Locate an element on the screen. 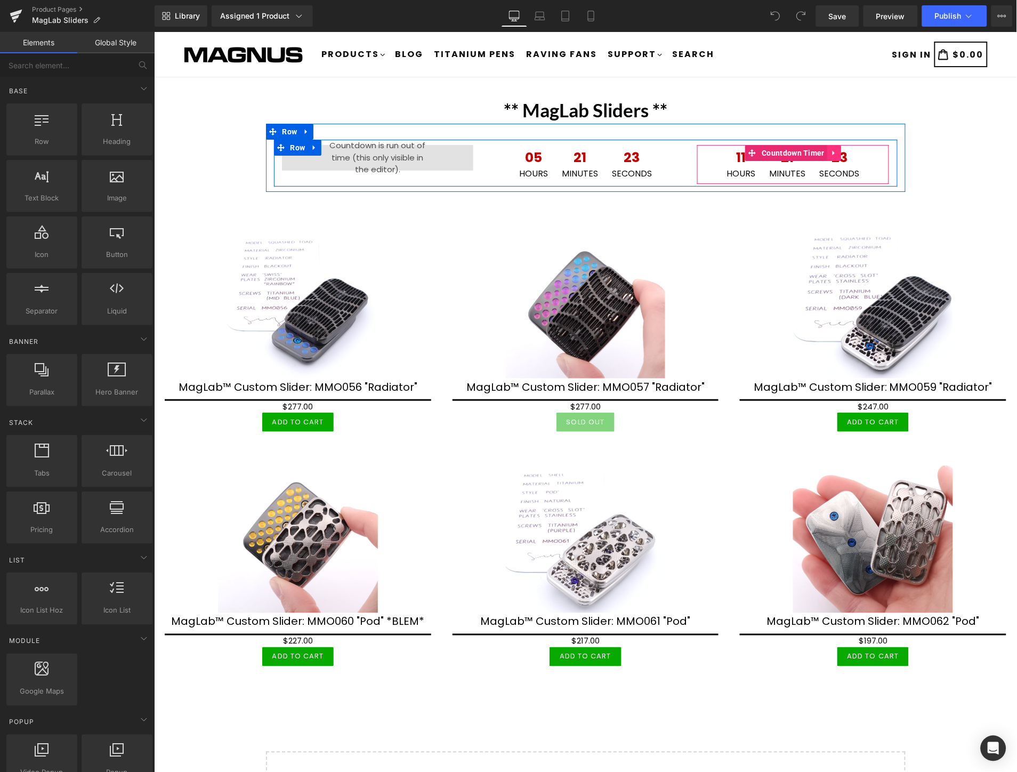 The width and height of the screenshot is (1017, 772). span: Carousel is located at coordinates (117, 473).